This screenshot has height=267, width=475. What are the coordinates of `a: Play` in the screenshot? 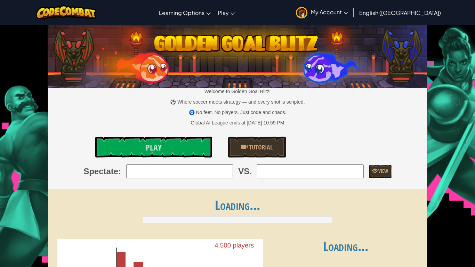 It's located at (226, 13).